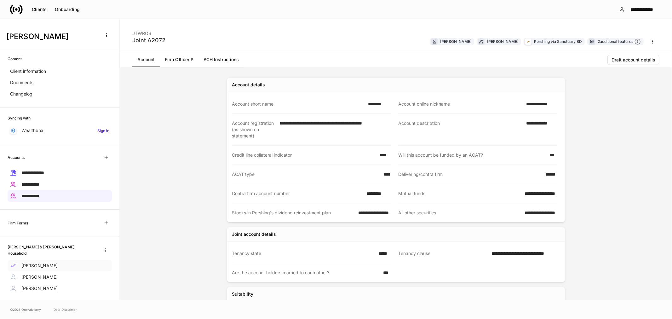 The image size is (672, 319). Describe the element at coordinates (243, 294) in the screenshot. I see `div: Suitability` at that location.